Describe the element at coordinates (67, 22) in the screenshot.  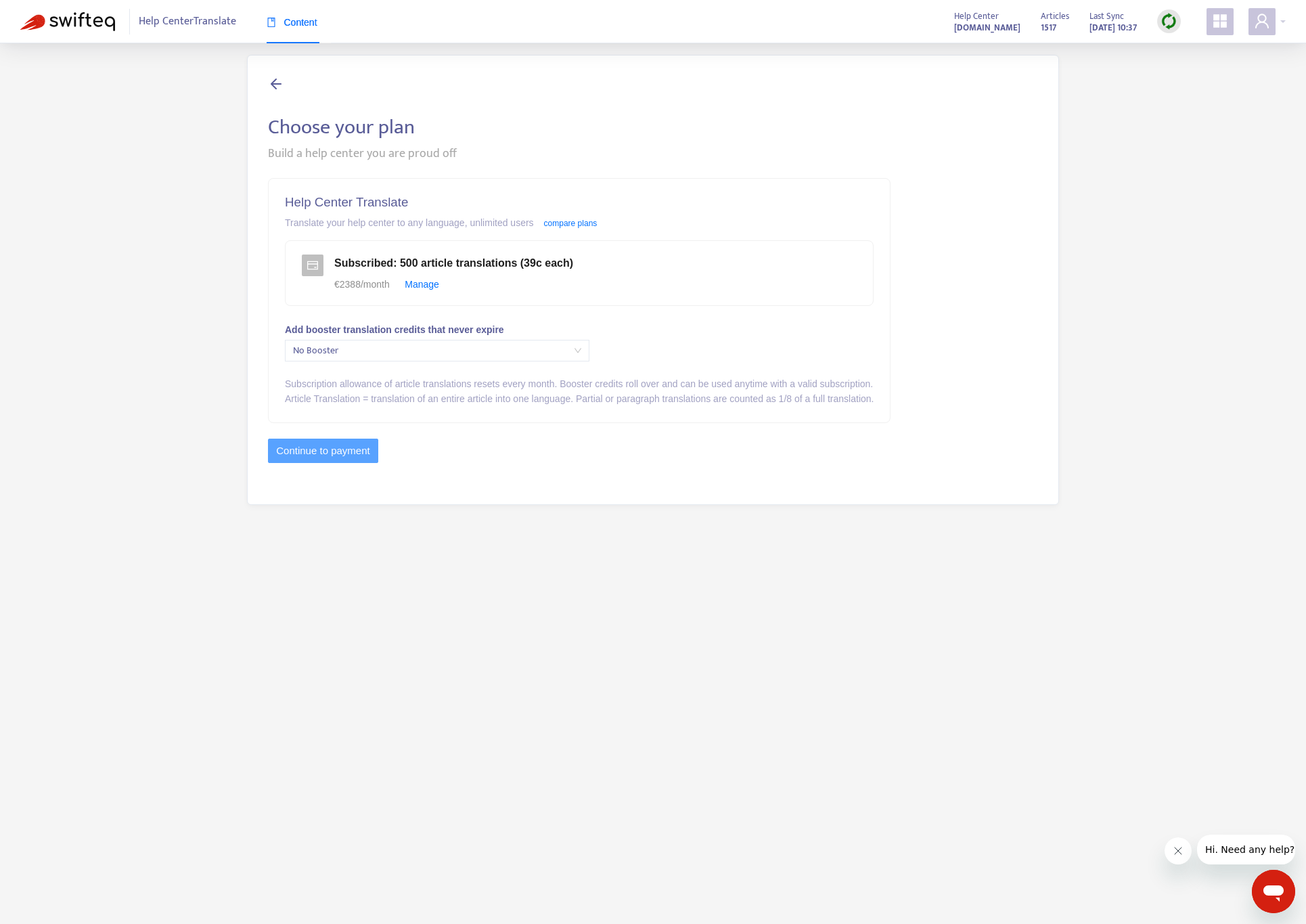
I see `img: Swifteq` at that location.